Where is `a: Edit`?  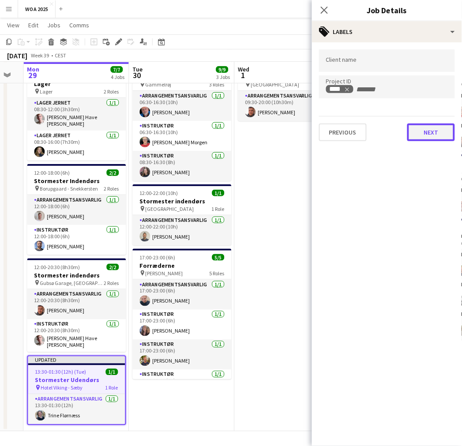
a: Edit is located at coordinates (33, 25).